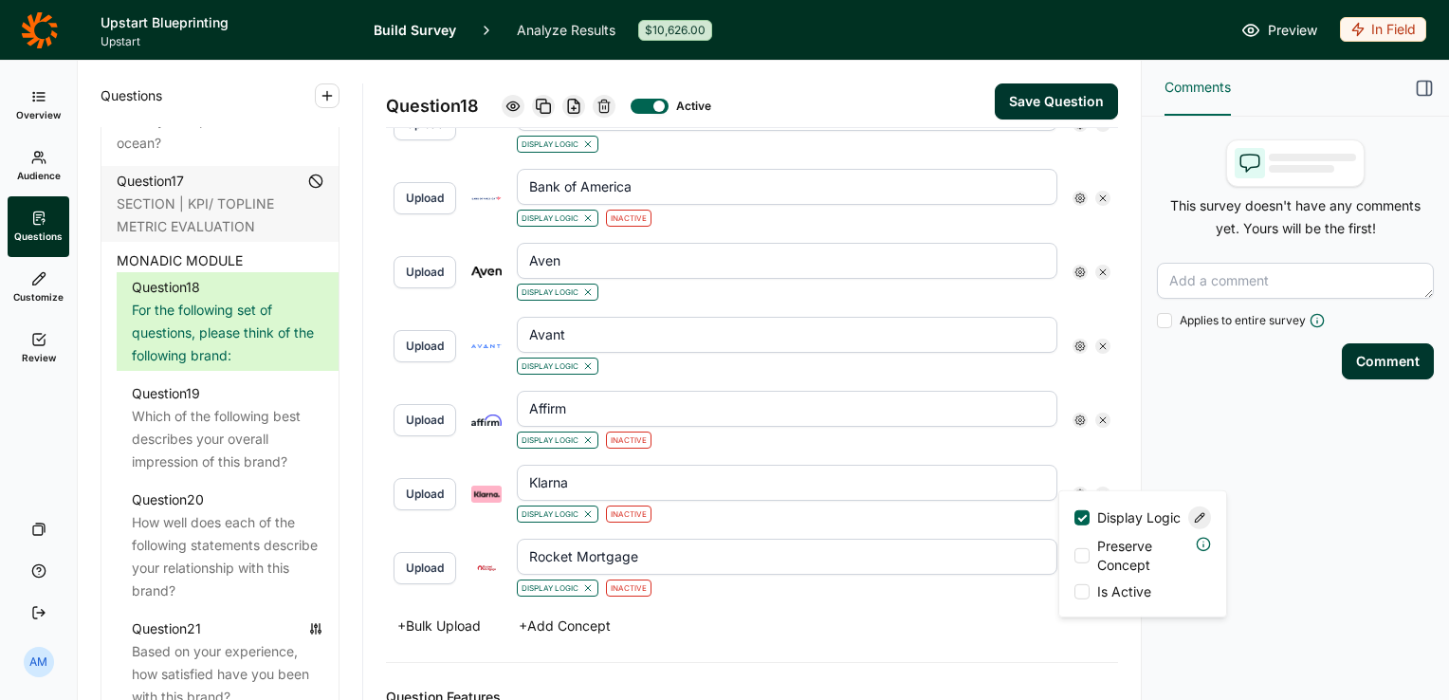  What do you see at coordinates (166, 287) in the screenshot?
I see `div: Question 18` at bounding box center [166, 287].